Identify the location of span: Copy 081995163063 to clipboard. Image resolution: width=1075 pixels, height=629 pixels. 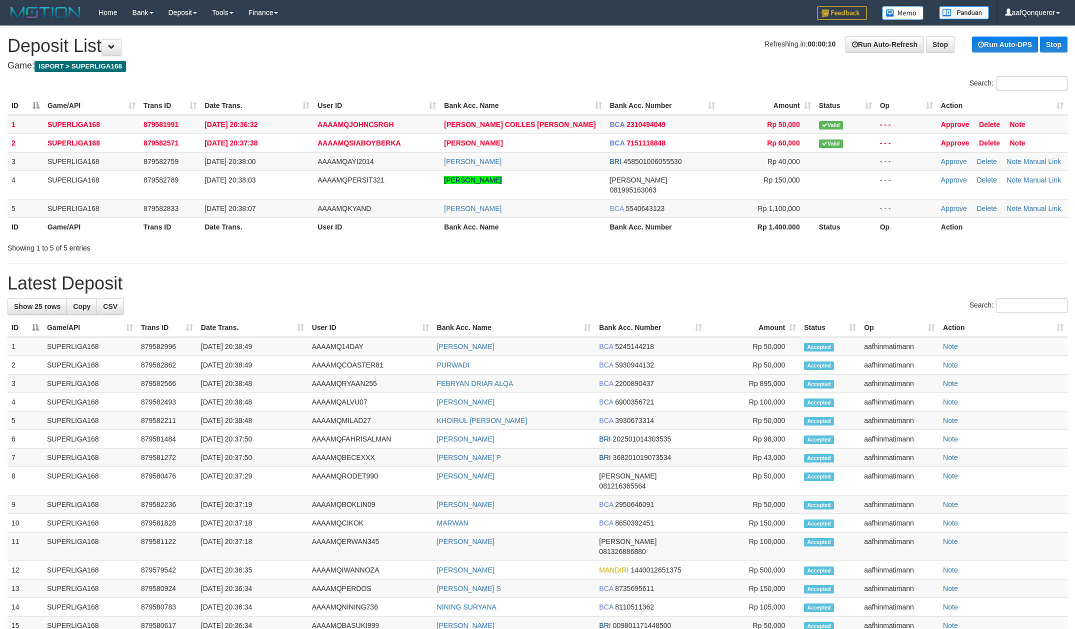
(633, 190).